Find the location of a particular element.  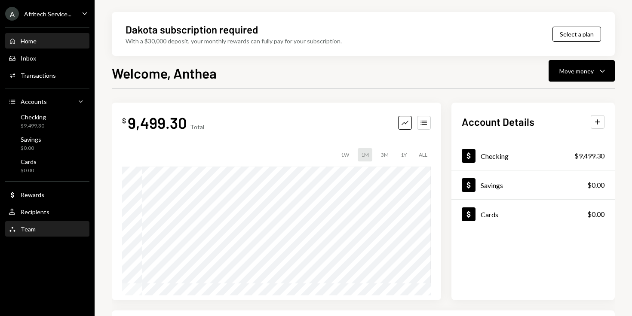

div: Transactions is located at coordinates (38, 75).